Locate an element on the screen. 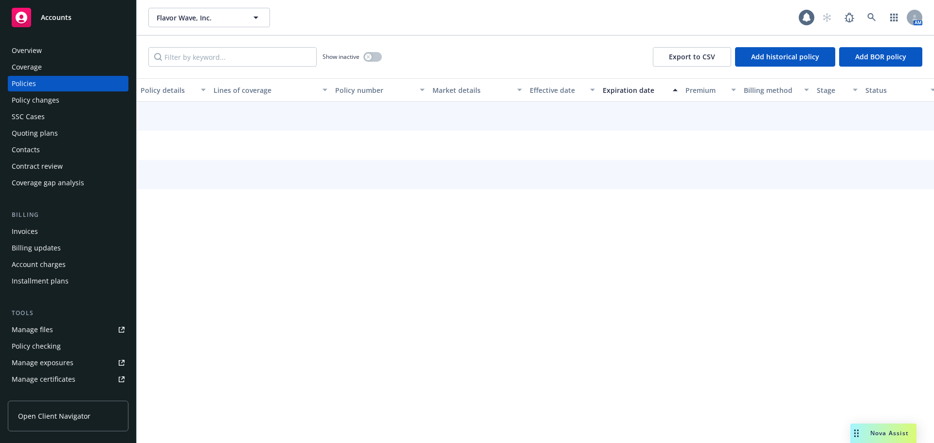  span: Manage exposures is located at coordinates (68, 363).